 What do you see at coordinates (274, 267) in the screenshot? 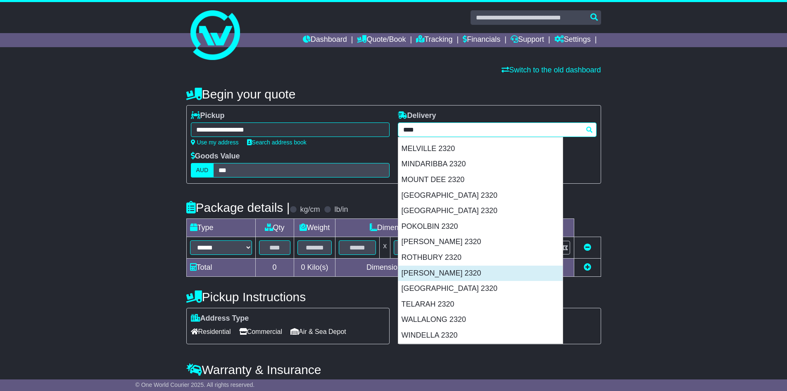
I see `td: 0` at bounding box center [274, 267].